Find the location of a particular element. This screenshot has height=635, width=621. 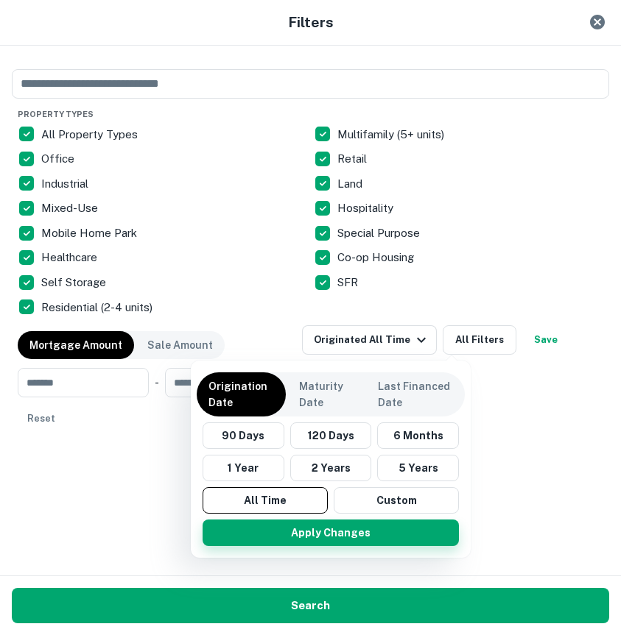

p: Origination Date is located at coordinates (241, 395).